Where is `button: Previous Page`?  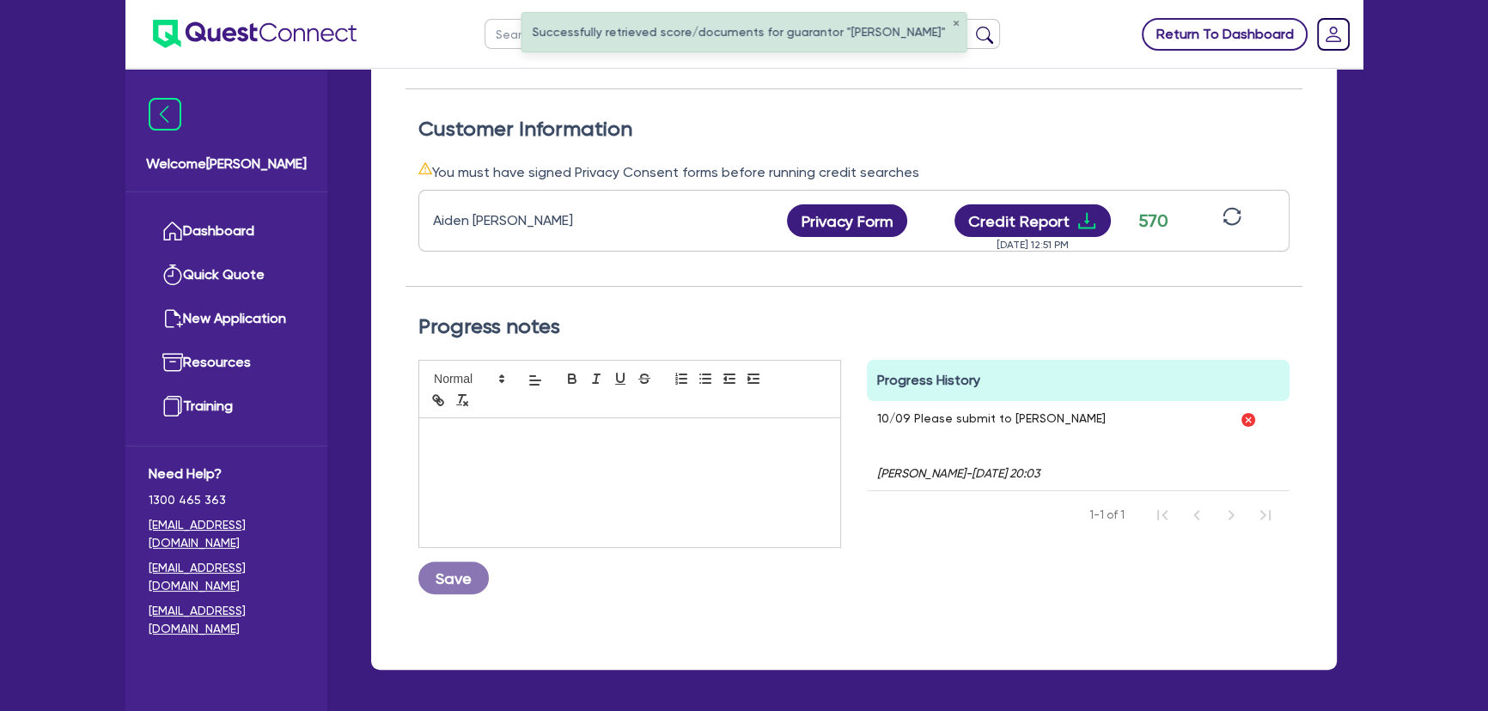
button: Previous Page is located at coordinates (1197, 516).